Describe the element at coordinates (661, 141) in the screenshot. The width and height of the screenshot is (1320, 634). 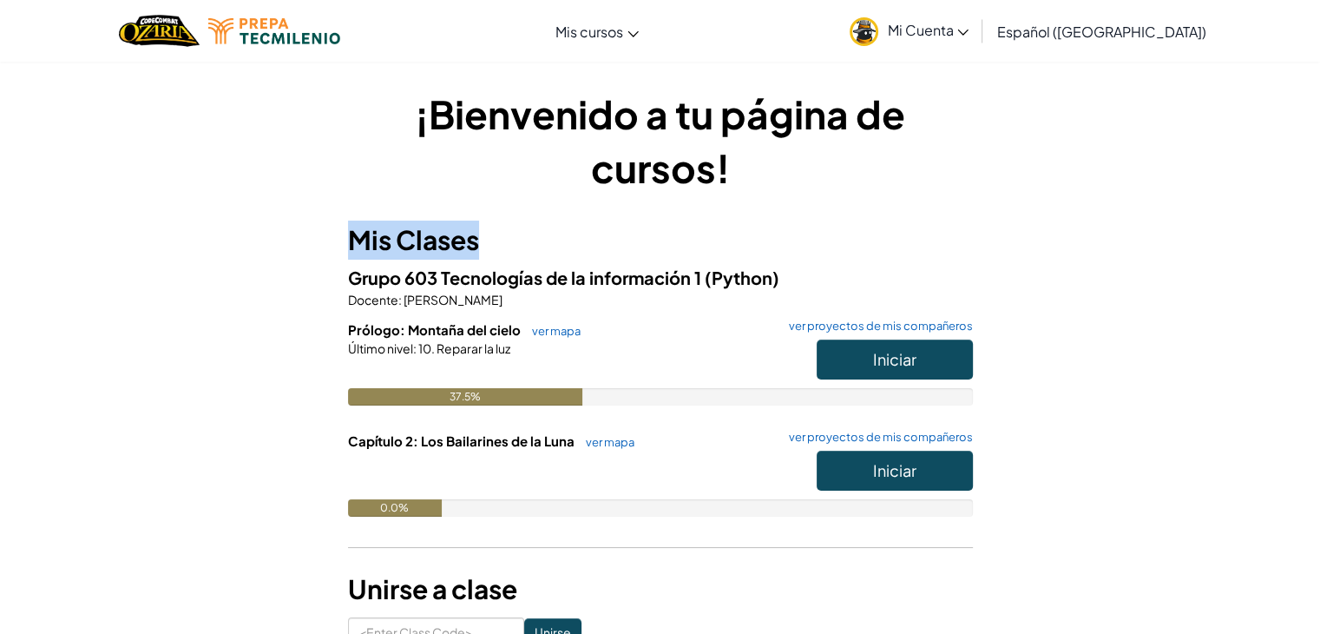
I see `h1: ¡Bienvenido a tu página de cursos!` at that location.